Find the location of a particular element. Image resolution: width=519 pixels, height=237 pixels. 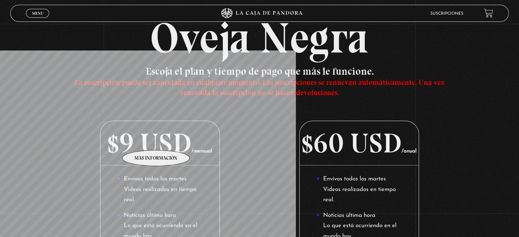

span: Cerrar is located at coordinates (38, 19).